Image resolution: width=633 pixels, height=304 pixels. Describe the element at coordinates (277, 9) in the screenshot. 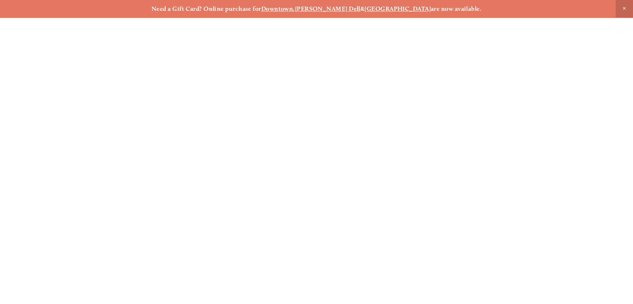

I see `a: Downtown` at that location.